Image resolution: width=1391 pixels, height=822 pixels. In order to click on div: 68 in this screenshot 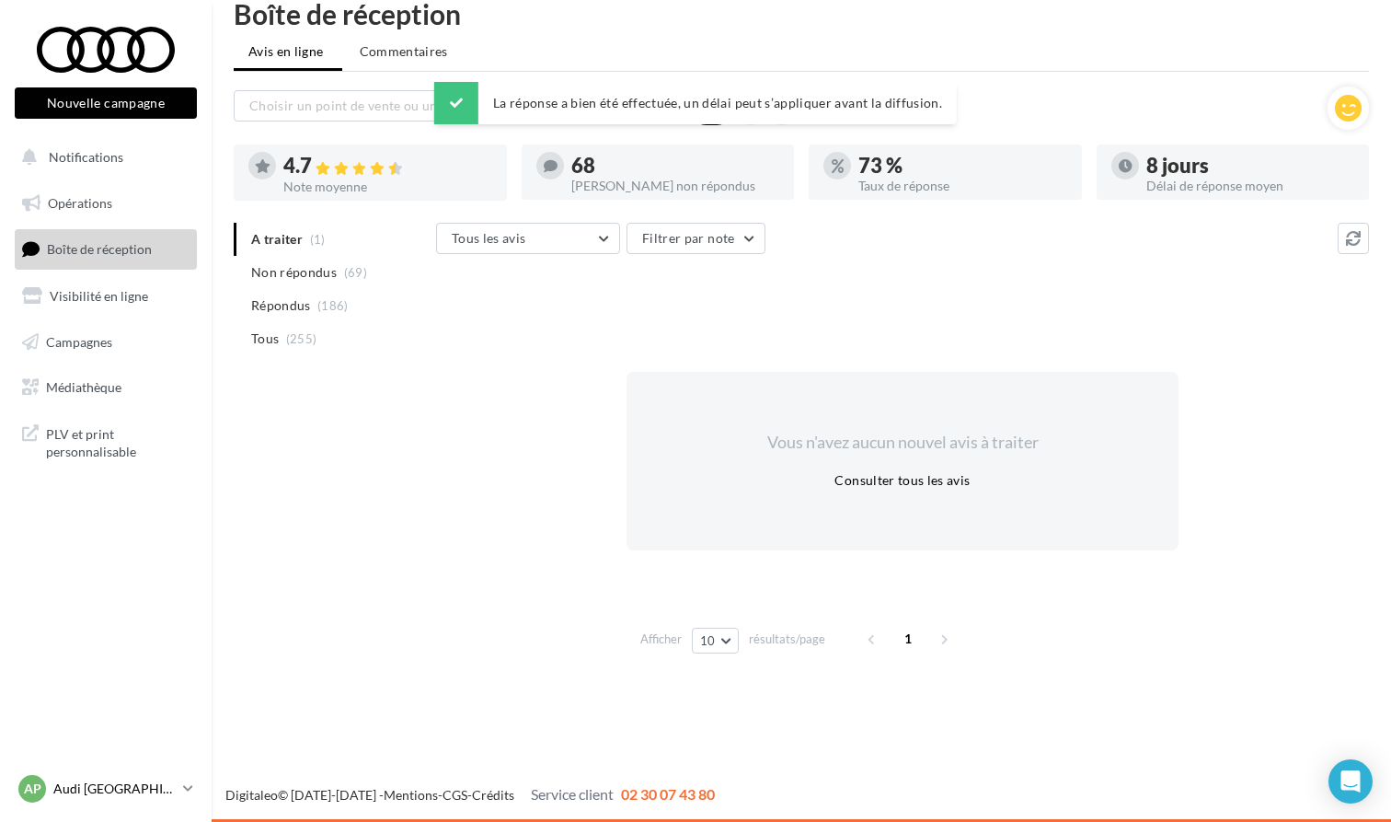, I will do `click(675, 166)`.